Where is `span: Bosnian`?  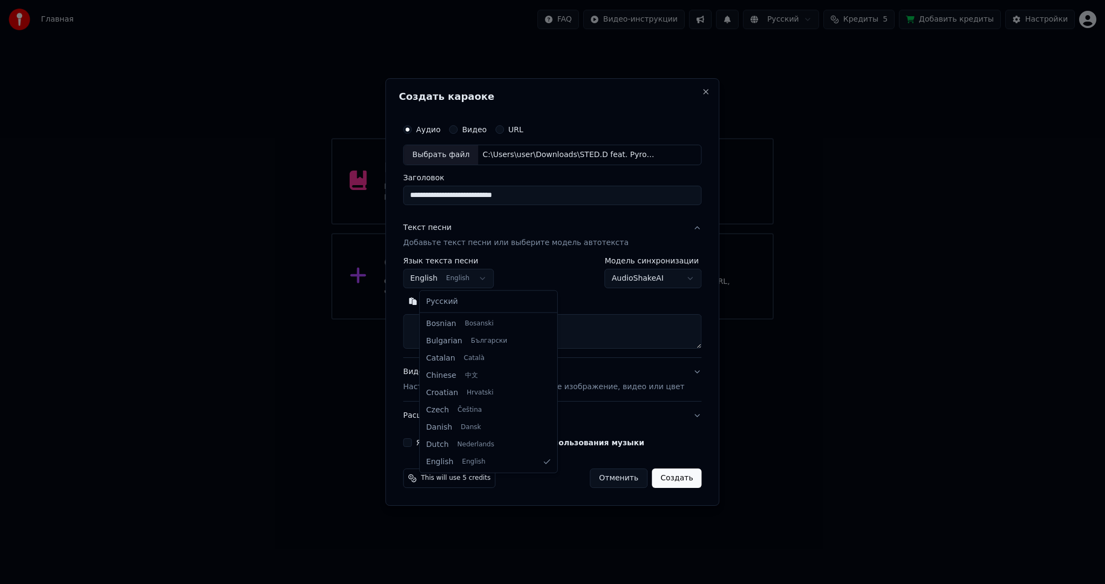 span: Bosnian is located at coordinates (441, 324).